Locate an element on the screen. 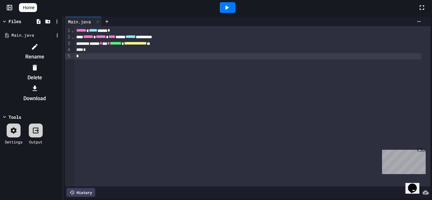  span: Home is located at coordinates (28, 8).